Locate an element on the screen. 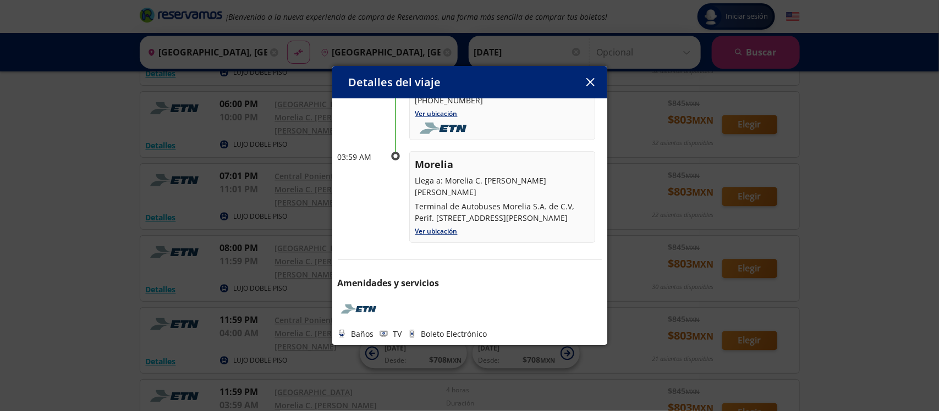 This screenshot has width=939, height=411. p: Boleto Electrónico is located at coordinates (454, 334).